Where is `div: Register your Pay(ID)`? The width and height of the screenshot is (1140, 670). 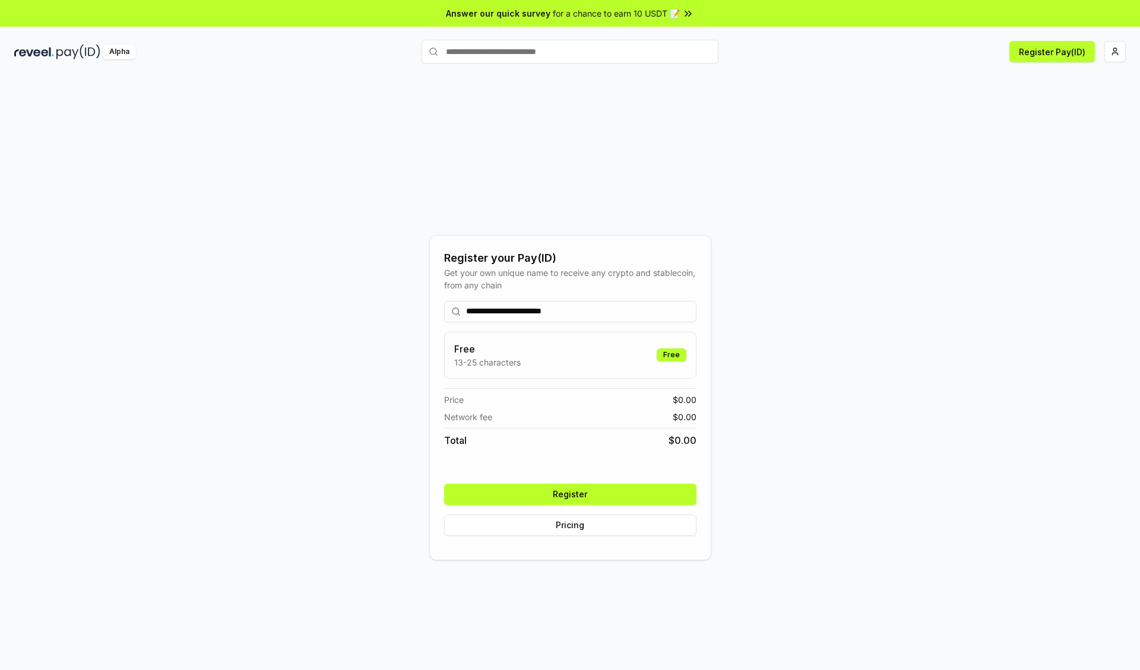
div: Register your Pay(ID) is located at coordinates (570, 258).